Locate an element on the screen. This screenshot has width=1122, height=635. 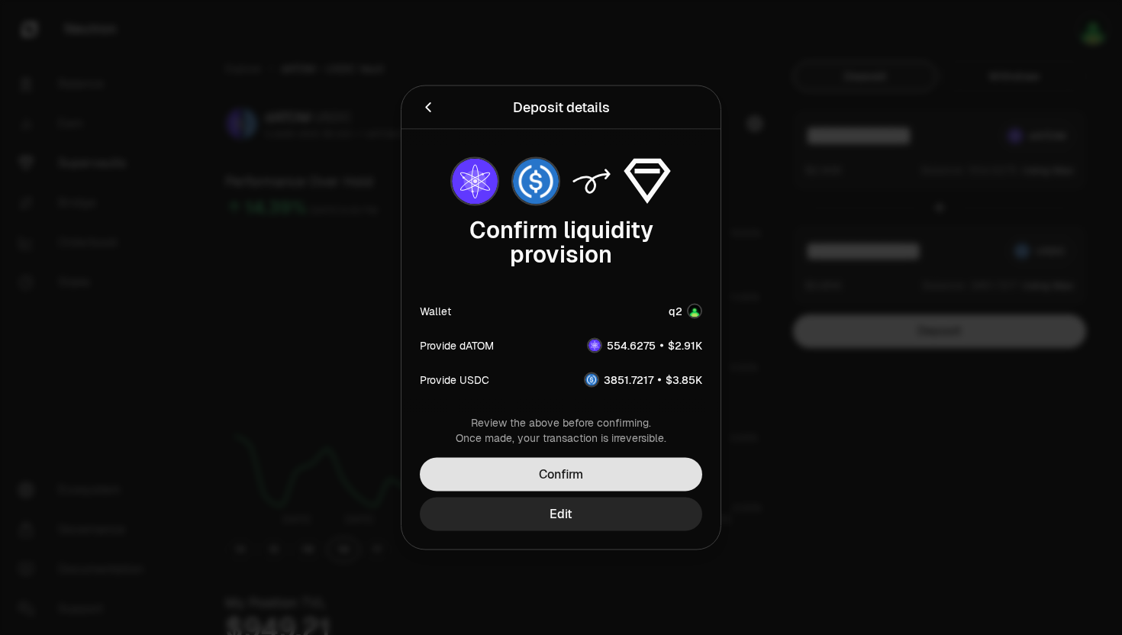
div: Provide USDC is located at coordinates (454, 379).